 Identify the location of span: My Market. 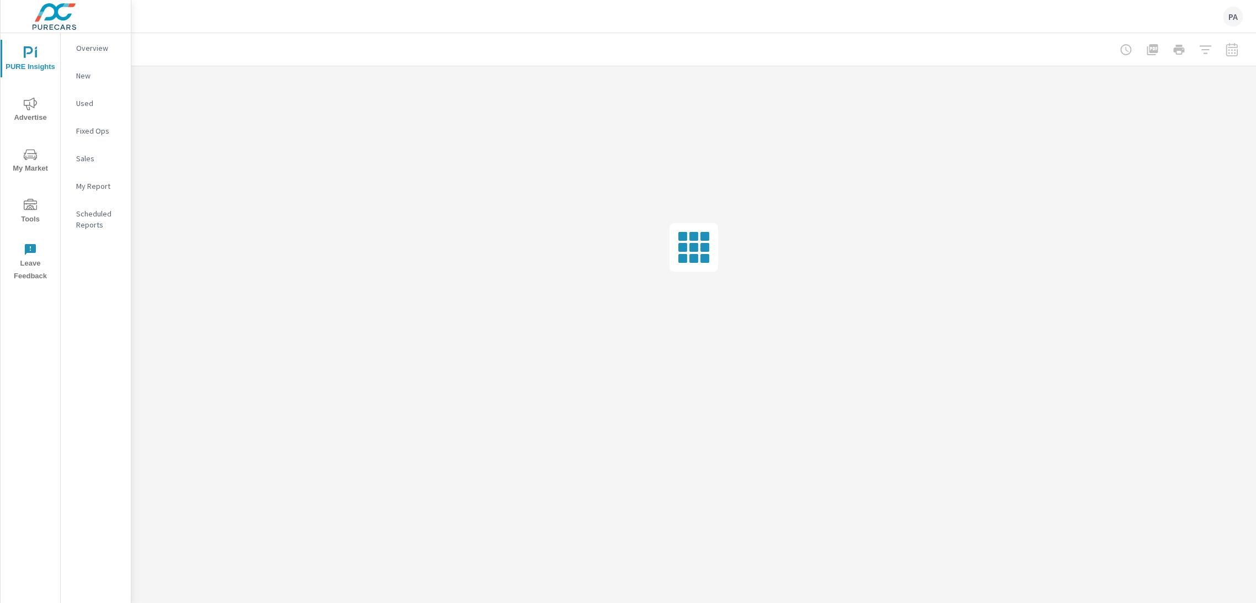
(30, 161).